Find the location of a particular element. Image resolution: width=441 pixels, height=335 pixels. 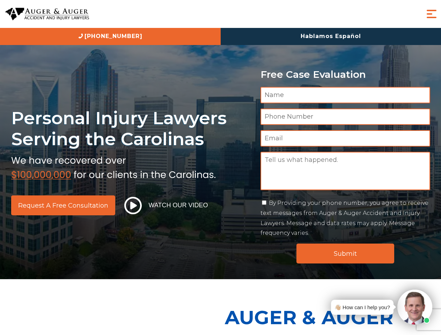

h1: Personal Injury Lawyers Serving the Carolinas is located at coordinates (132, 129).